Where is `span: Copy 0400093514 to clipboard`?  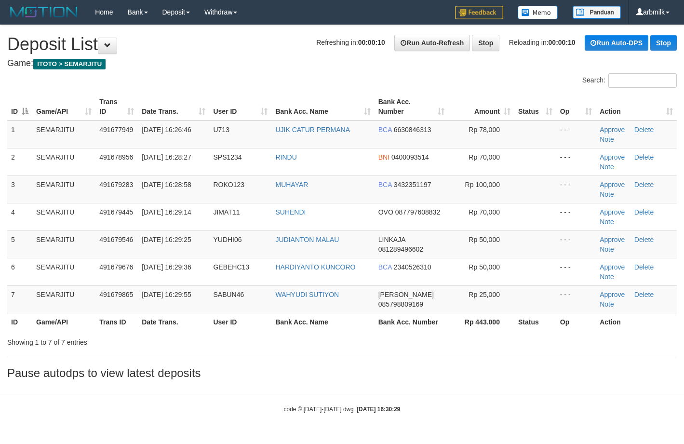
span: Copy 0400093514 to clipboard is located at coordinates (410, 157).